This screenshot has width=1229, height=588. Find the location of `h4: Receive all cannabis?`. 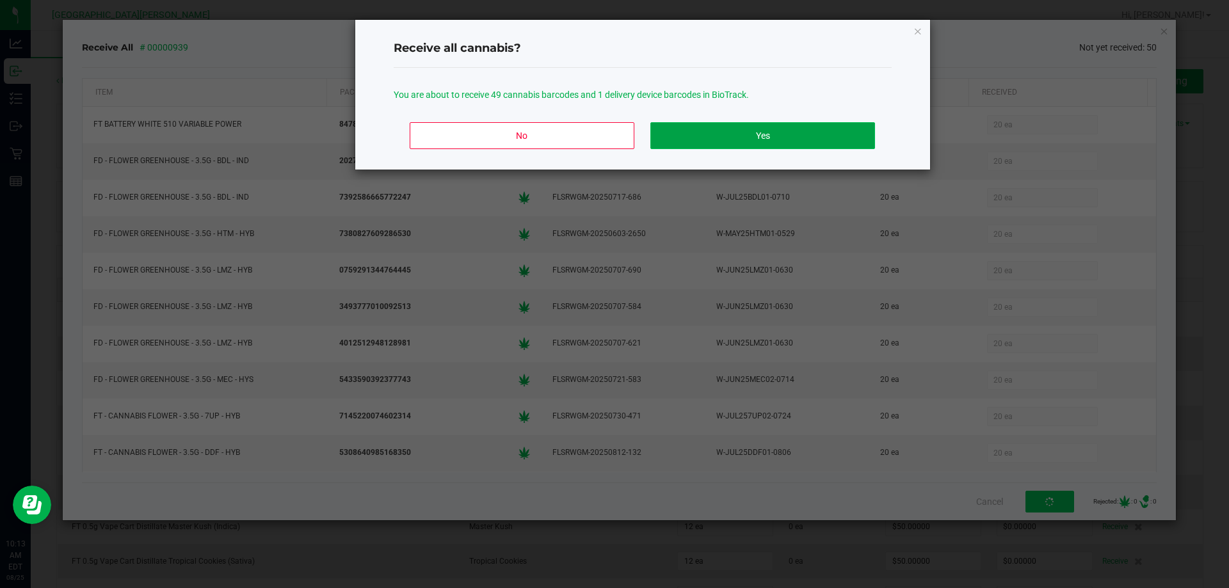

h4: Receive all cannabis? is located at coordinates (642, 49).